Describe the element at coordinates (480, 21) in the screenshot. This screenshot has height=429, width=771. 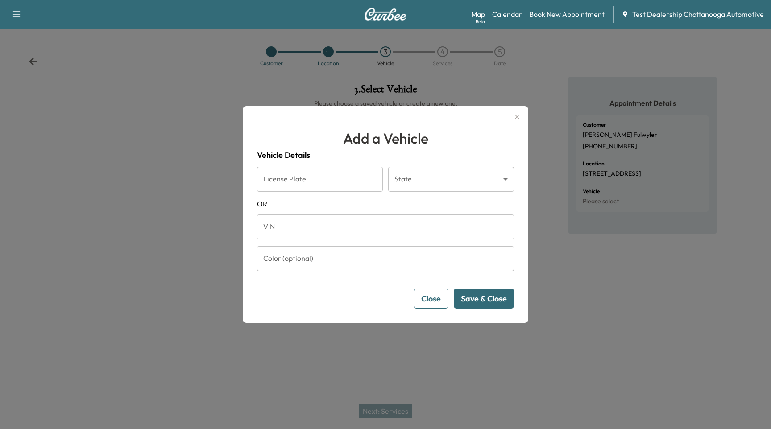
I see `div: Beta` at that location.